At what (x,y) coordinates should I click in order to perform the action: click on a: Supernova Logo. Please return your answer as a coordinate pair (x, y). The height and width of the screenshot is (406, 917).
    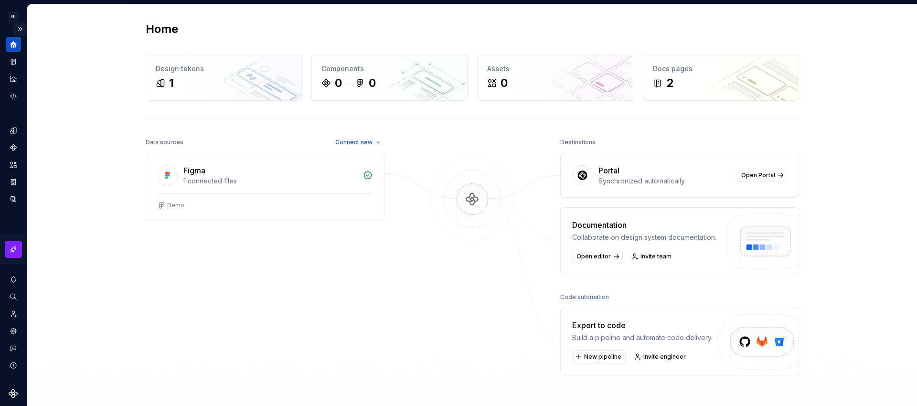
    Looking at the image, I should click on (13, 394).